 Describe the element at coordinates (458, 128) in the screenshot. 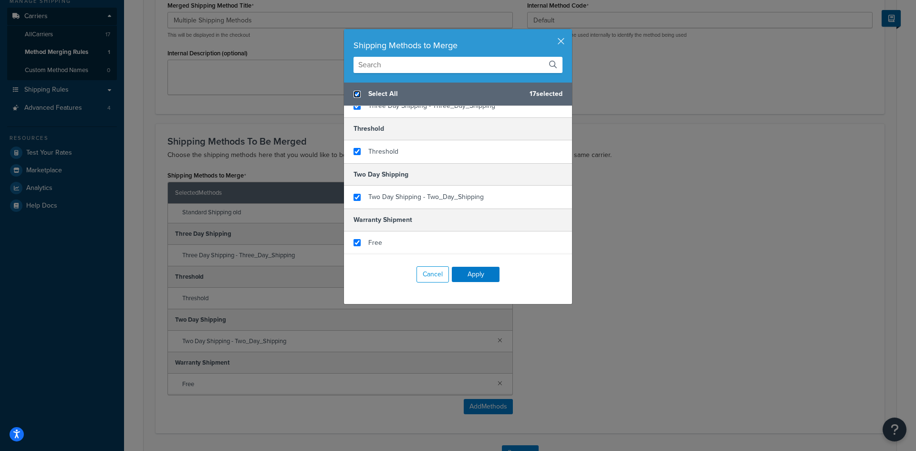

I see `h5: Threshold` at that location.